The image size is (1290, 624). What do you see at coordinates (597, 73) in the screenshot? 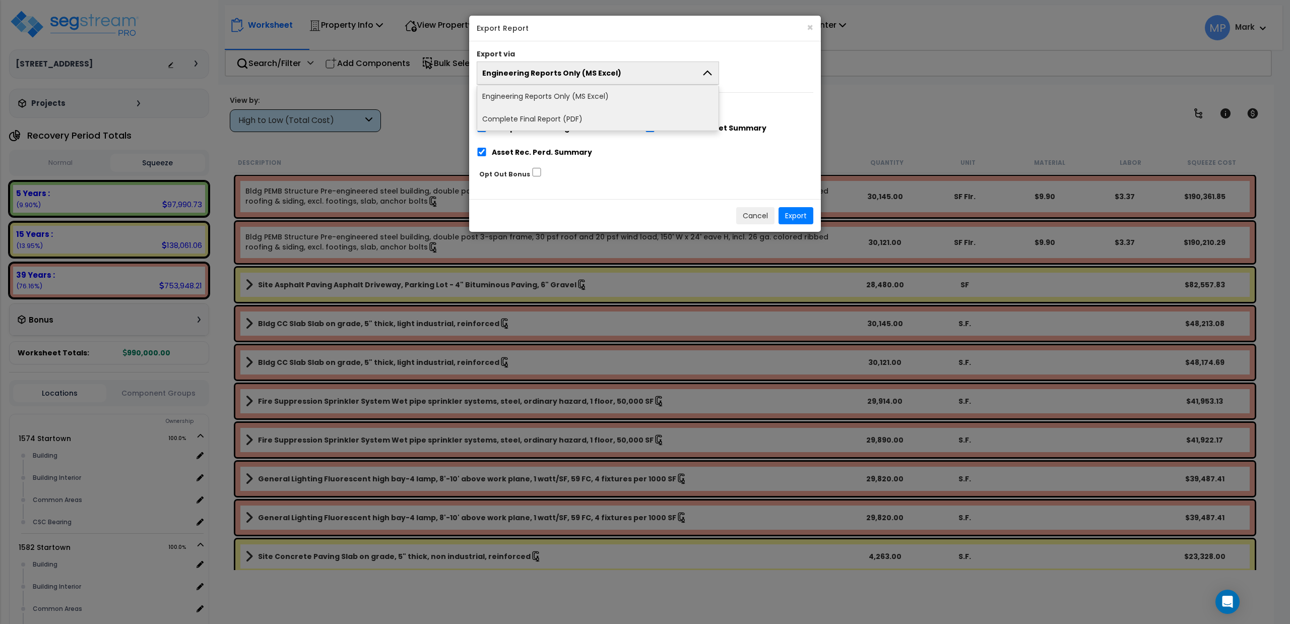
I see `button: Engineering Reports Only (MS Excel)` at bounding box center [597, 73].